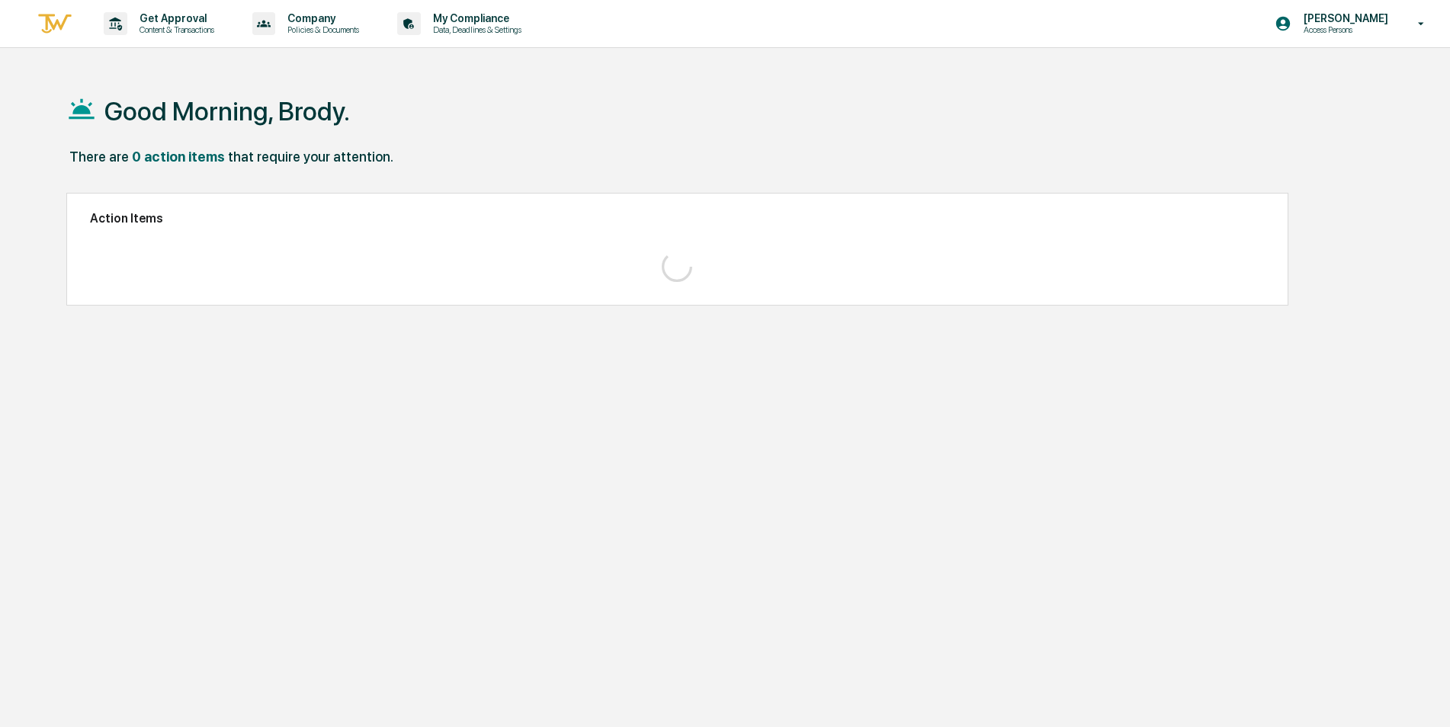  What do you see at coordinates (175, 18) in the screenshot?
I see `p: Get Approval` at bounding box center [175, 18].